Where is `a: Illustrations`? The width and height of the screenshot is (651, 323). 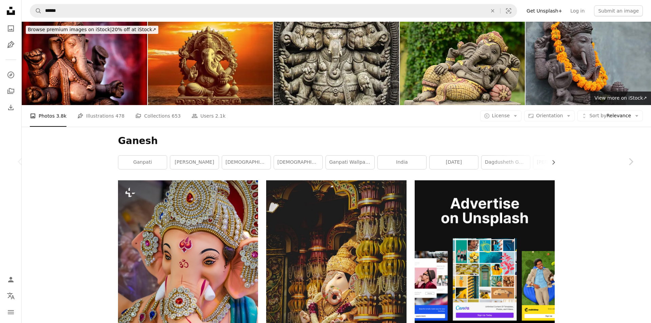
a: Illustrations is located at coordinates (11, 45).